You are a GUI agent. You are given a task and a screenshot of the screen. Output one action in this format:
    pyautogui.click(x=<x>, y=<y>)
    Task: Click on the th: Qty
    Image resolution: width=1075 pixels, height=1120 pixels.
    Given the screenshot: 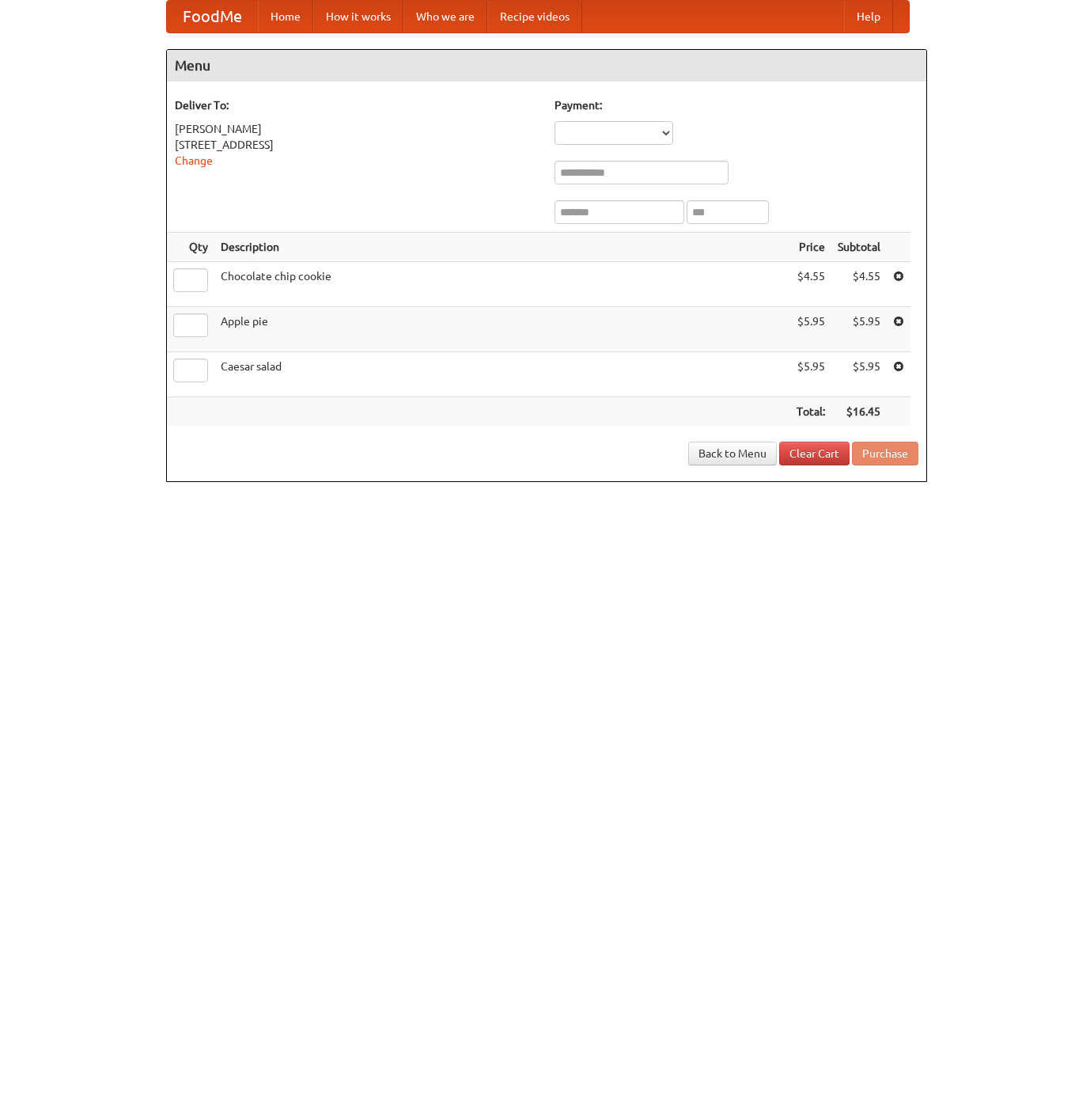 What is the action you would take?
    pyautogui.click(x=191, y=247)
    